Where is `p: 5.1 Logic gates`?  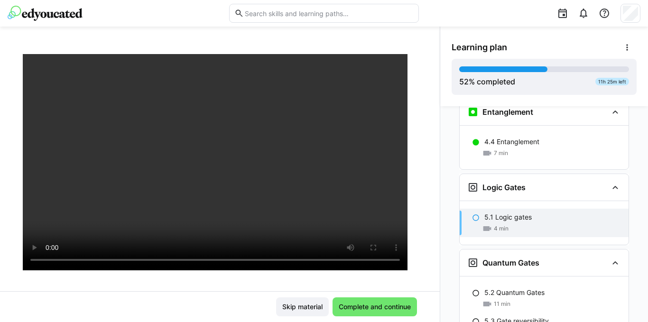
p: 5.1 Logic gates is located at coordinates (508, 217).